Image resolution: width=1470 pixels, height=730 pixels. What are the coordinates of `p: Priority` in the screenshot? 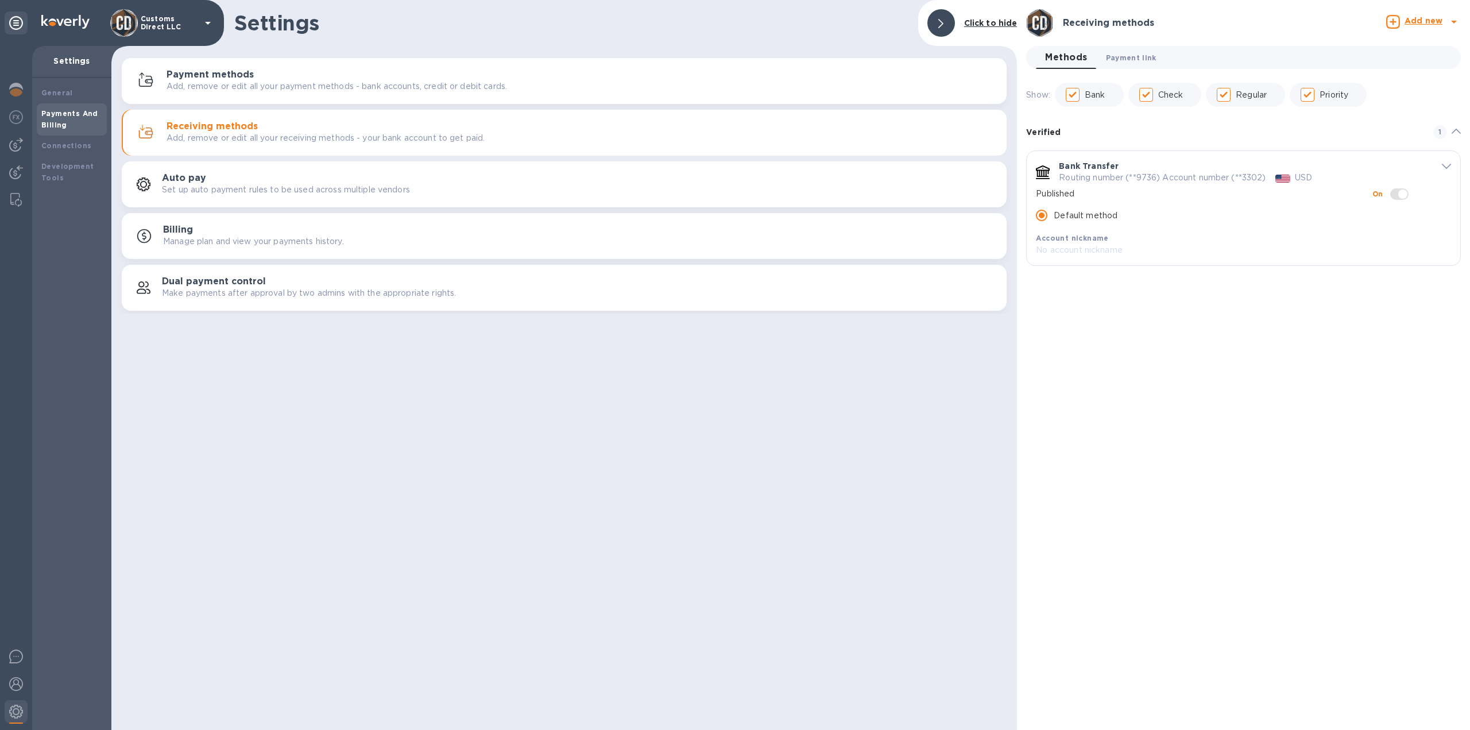 It's located at (1334, 95).